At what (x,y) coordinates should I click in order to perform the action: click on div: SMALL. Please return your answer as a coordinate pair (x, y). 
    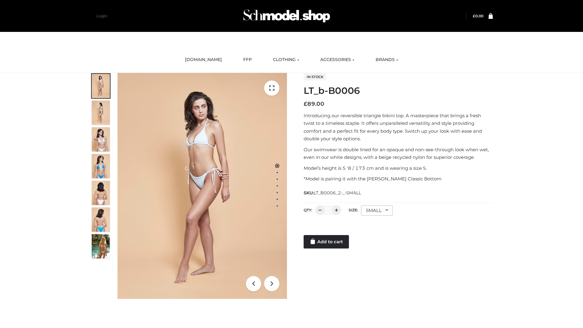
    Looking at the image, I should click on (377, 210).